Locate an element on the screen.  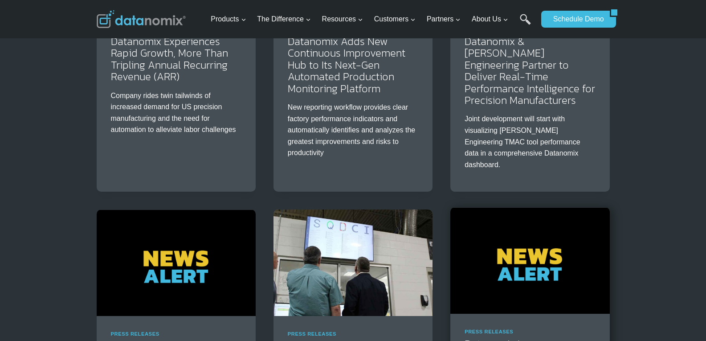
a: Search is located at coordinates (525, 24).